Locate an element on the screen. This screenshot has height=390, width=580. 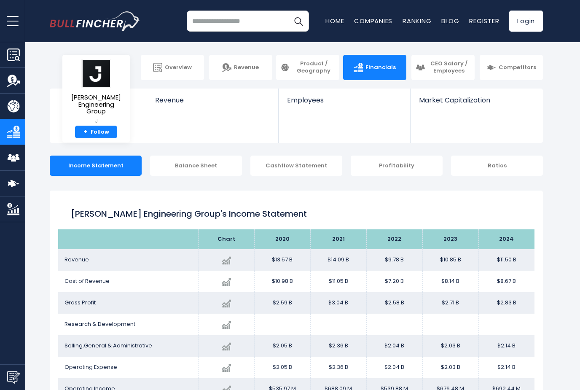
td: $3.04 B is located at coordinates (338, 303).